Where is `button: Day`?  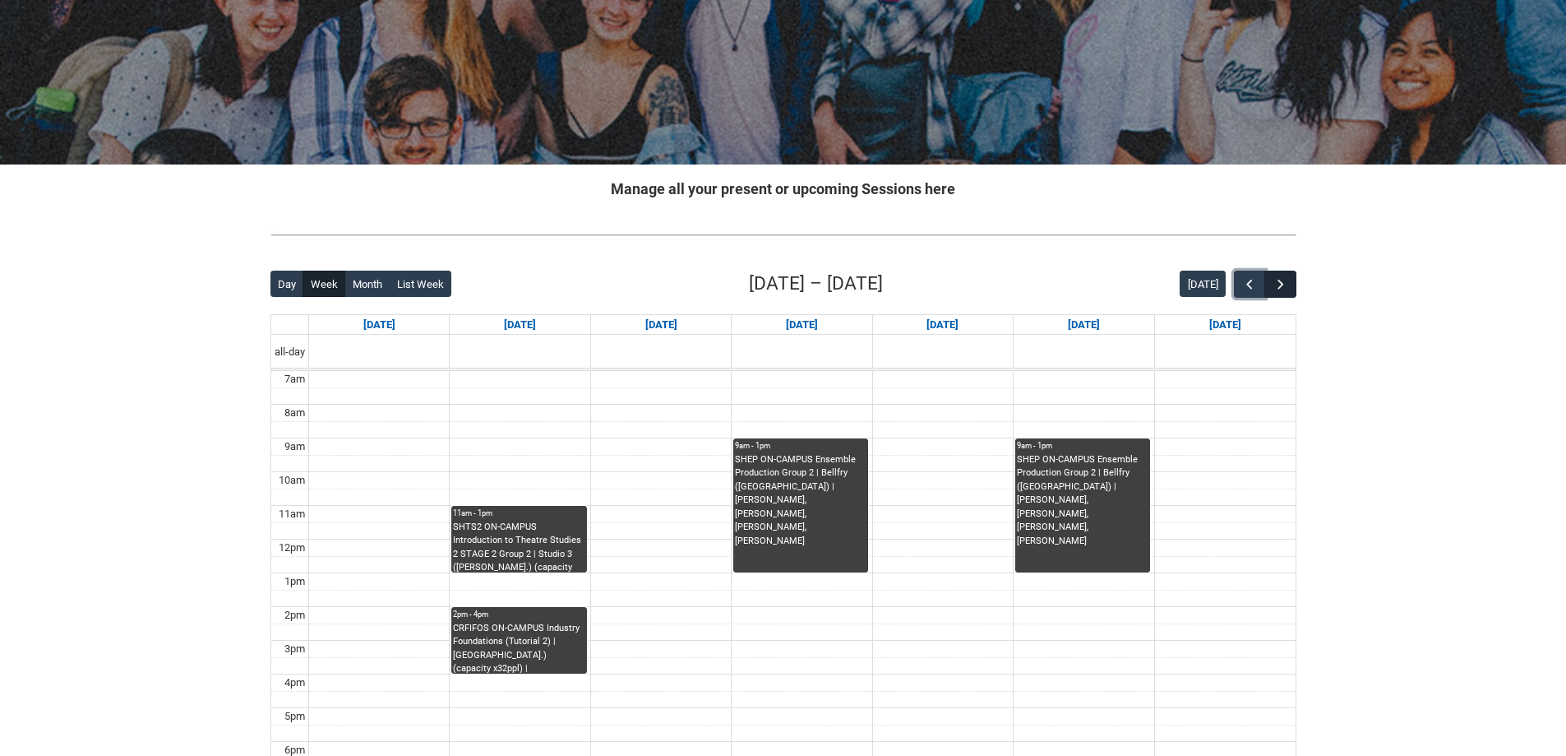
button: Day is located at coordinates (287, 284).